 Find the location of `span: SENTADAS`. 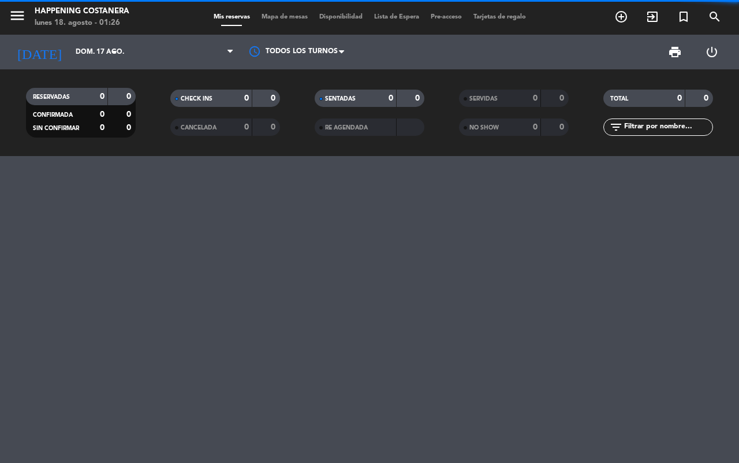

span: SENTADAS is located at coordinates (340, 99).